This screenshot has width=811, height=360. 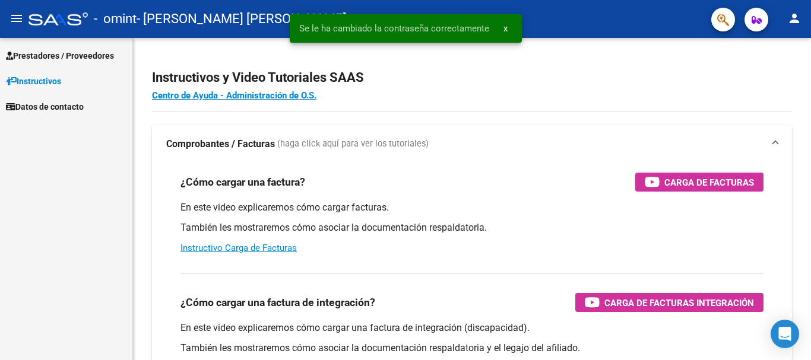 I want to click on p: También les mostraremos cómo asociar la documentación respaldatoria., so click(x=472, y=228).